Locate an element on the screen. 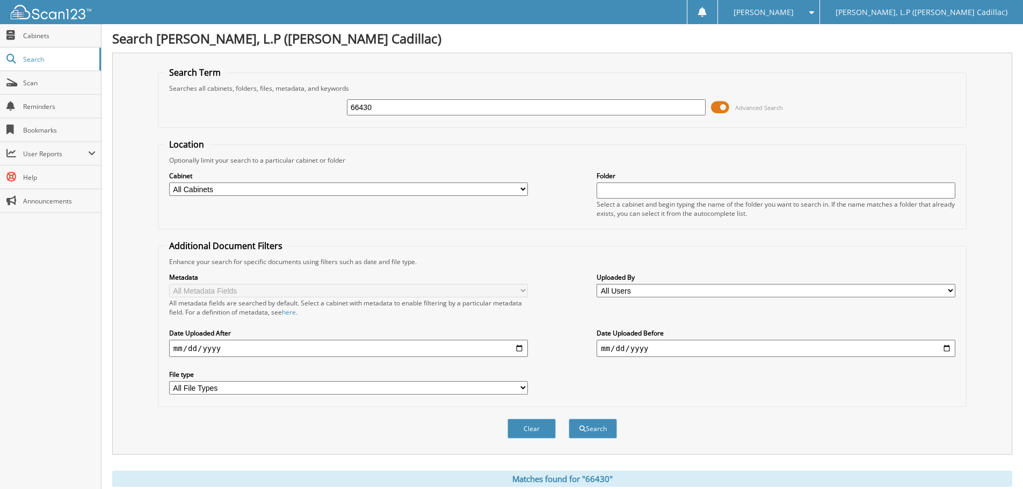 The height and width of the screenshot is (489, 1023). div: Enhance your search for specific documents using filters such as date and file type. is located at coordinates (562, 262).